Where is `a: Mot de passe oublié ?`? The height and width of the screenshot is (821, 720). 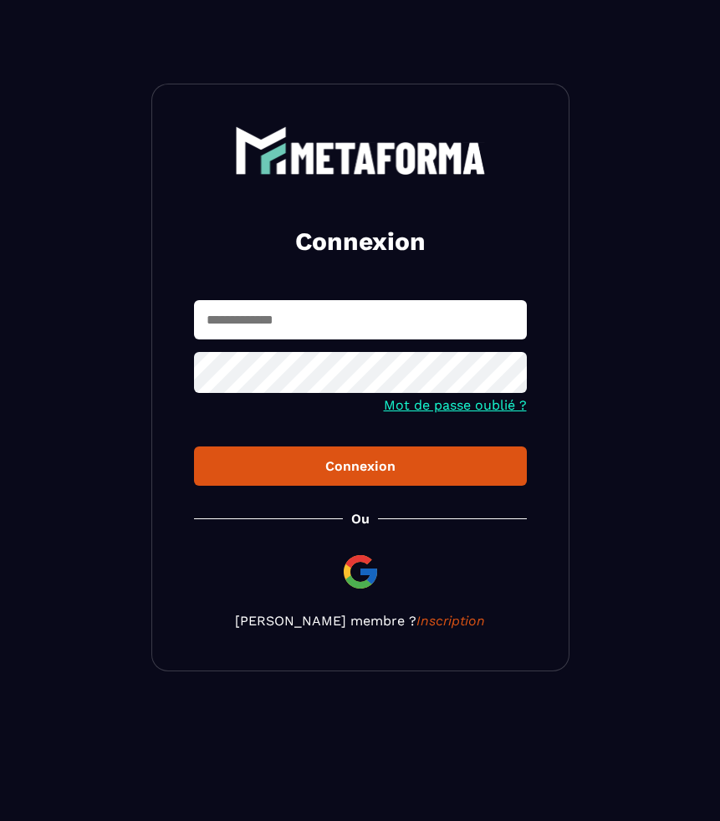
a: Mot de passe oublié ? is located at coordinates (455, 405).